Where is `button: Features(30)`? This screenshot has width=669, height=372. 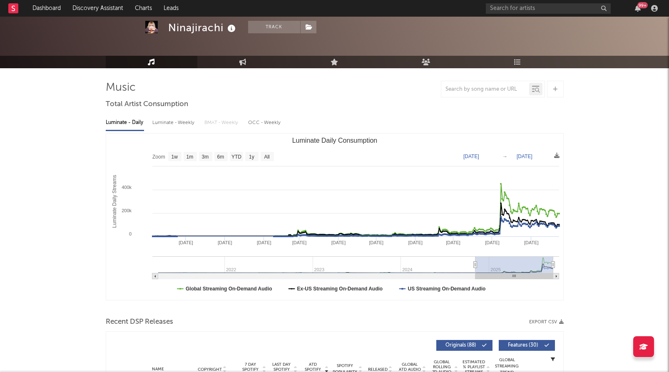
button: Features(30) is located at coordinates (527, 346).